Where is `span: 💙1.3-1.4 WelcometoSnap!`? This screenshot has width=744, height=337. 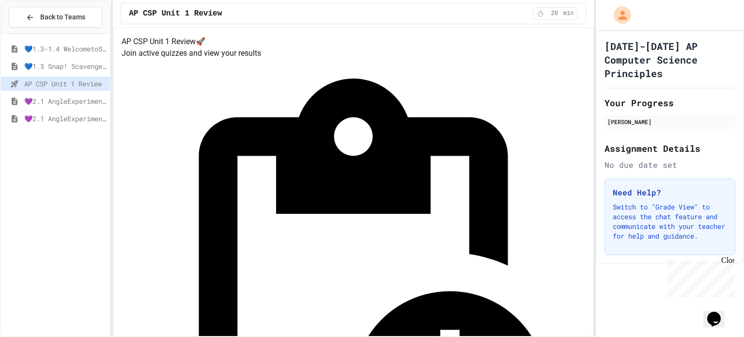 span: 💙1.3-1.4 WelcometoSnap! is located at coordinates (65, 48).